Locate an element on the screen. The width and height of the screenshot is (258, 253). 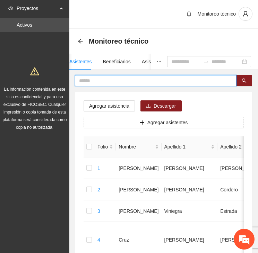
span: Agregar asistencia is located at coordinates (109, 106).